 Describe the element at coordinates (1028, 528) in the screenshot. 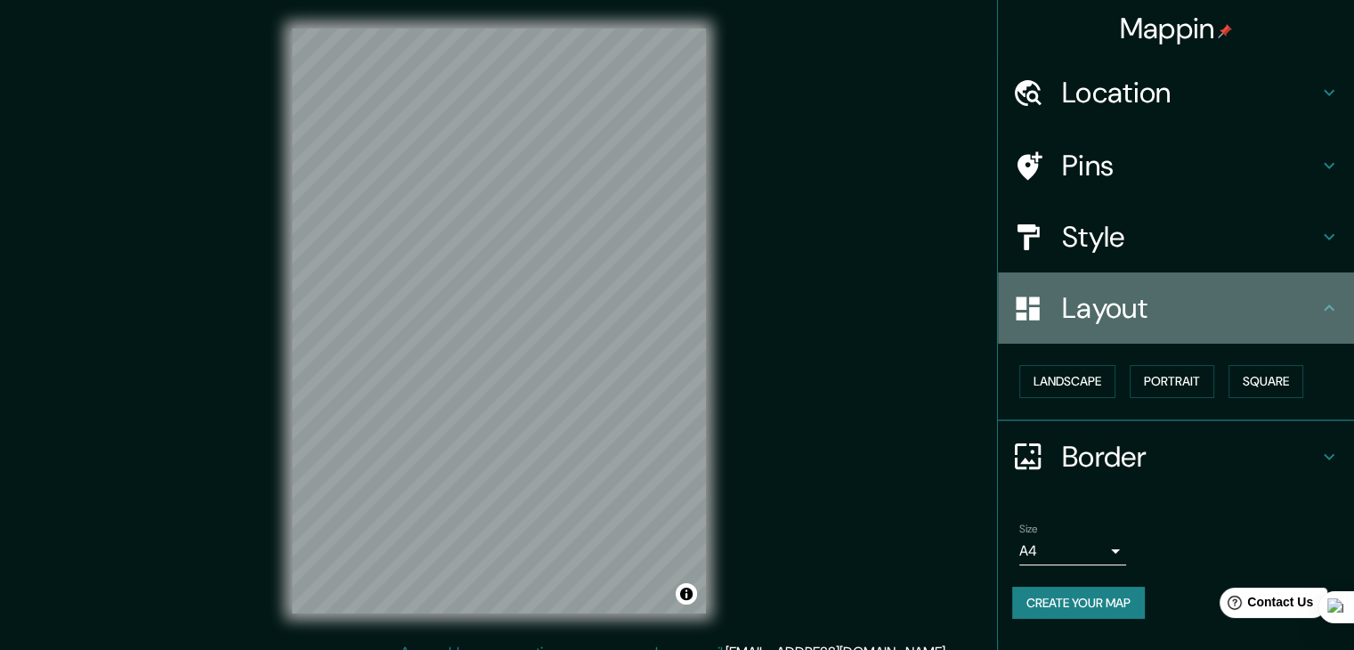

I see `label: Size` at that location.